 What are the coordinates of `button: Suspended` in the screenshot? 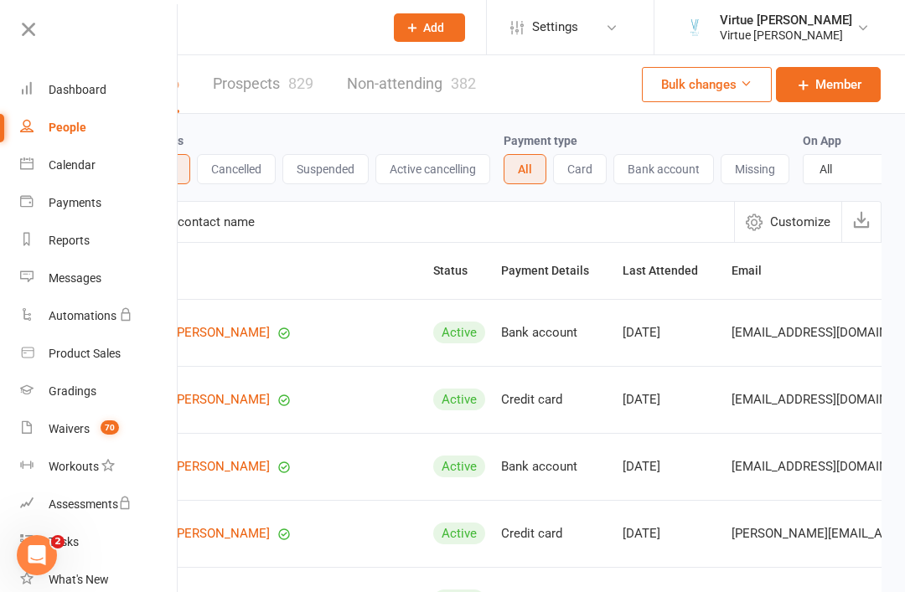 It's located at (325, 169).